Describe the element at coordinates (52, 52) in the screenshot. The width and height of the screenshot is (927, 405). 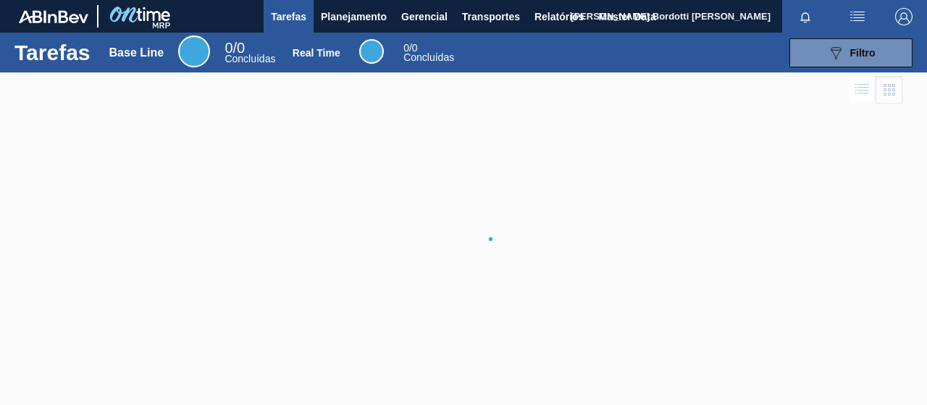
I see `h1: Tarefas` at that location.